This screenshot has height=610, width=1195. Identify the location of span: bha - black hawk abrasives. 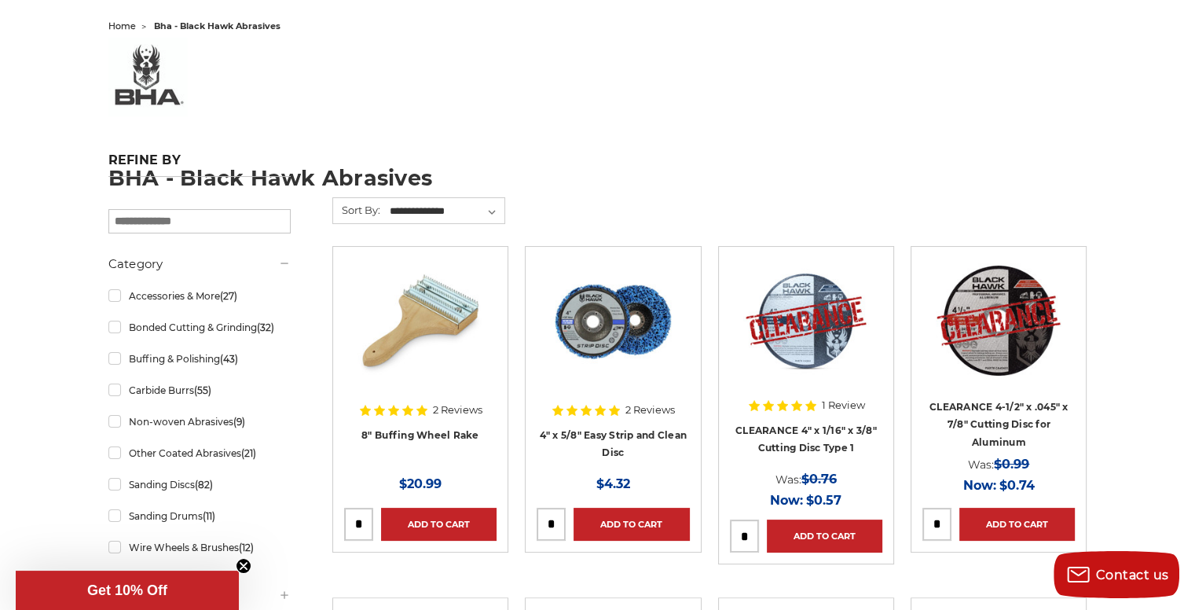
(217, 26).